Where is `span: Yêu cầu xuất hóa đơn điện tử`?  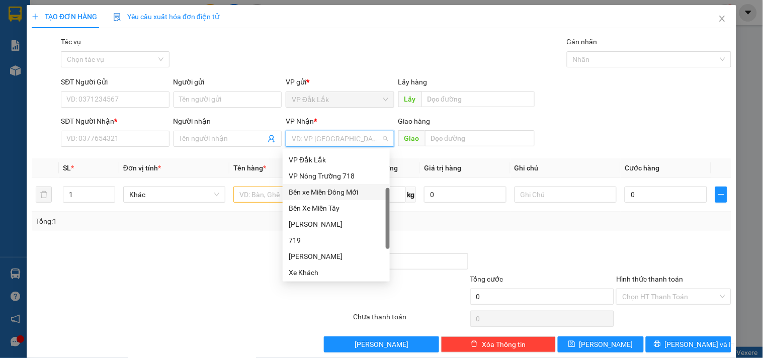 span: Yêu cầu xuất hóa đơn điện tử is located at coordinates (166, 17).